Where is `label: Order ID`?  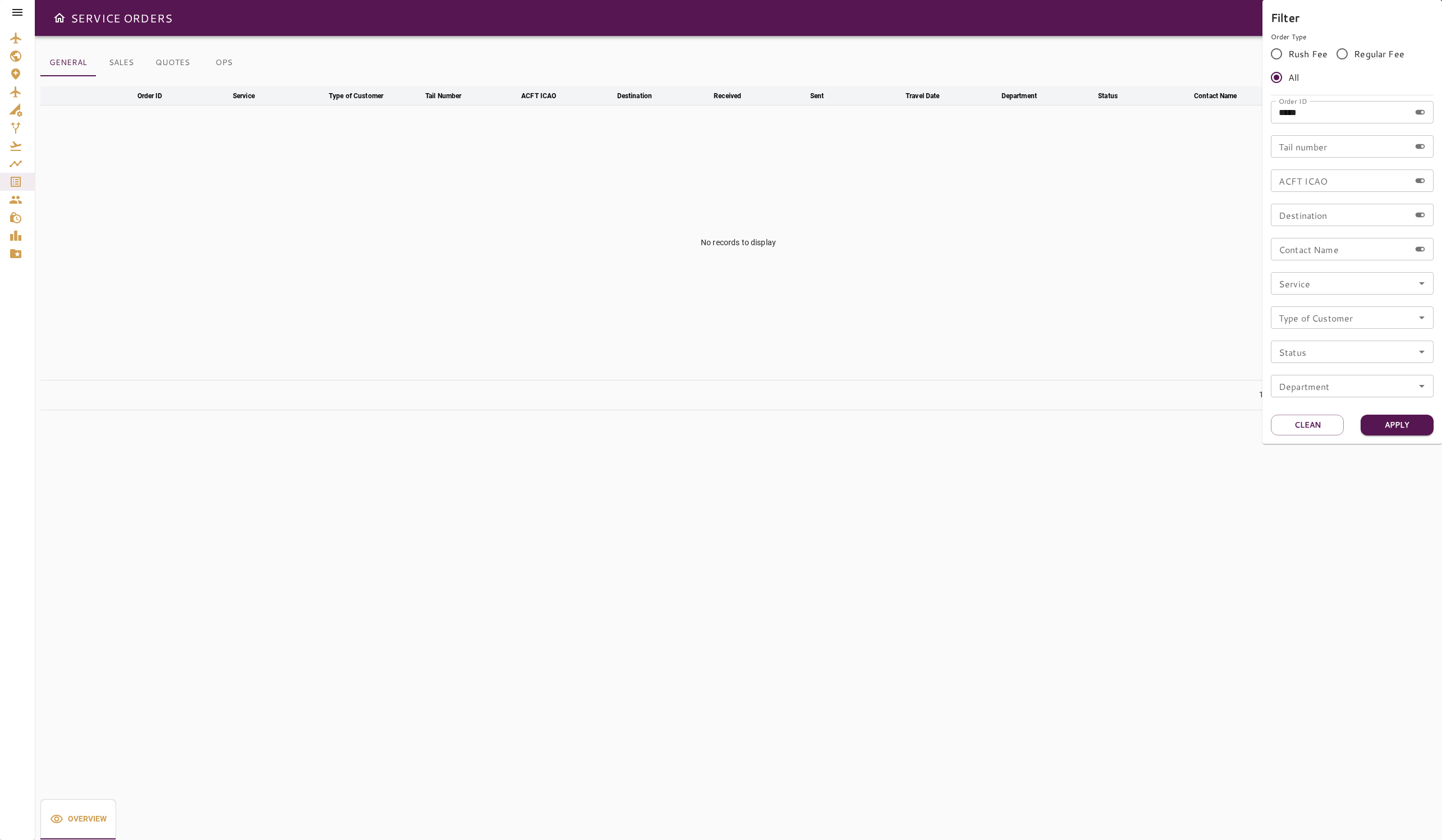 label: Order ID is located at coordinates (1293, 101).